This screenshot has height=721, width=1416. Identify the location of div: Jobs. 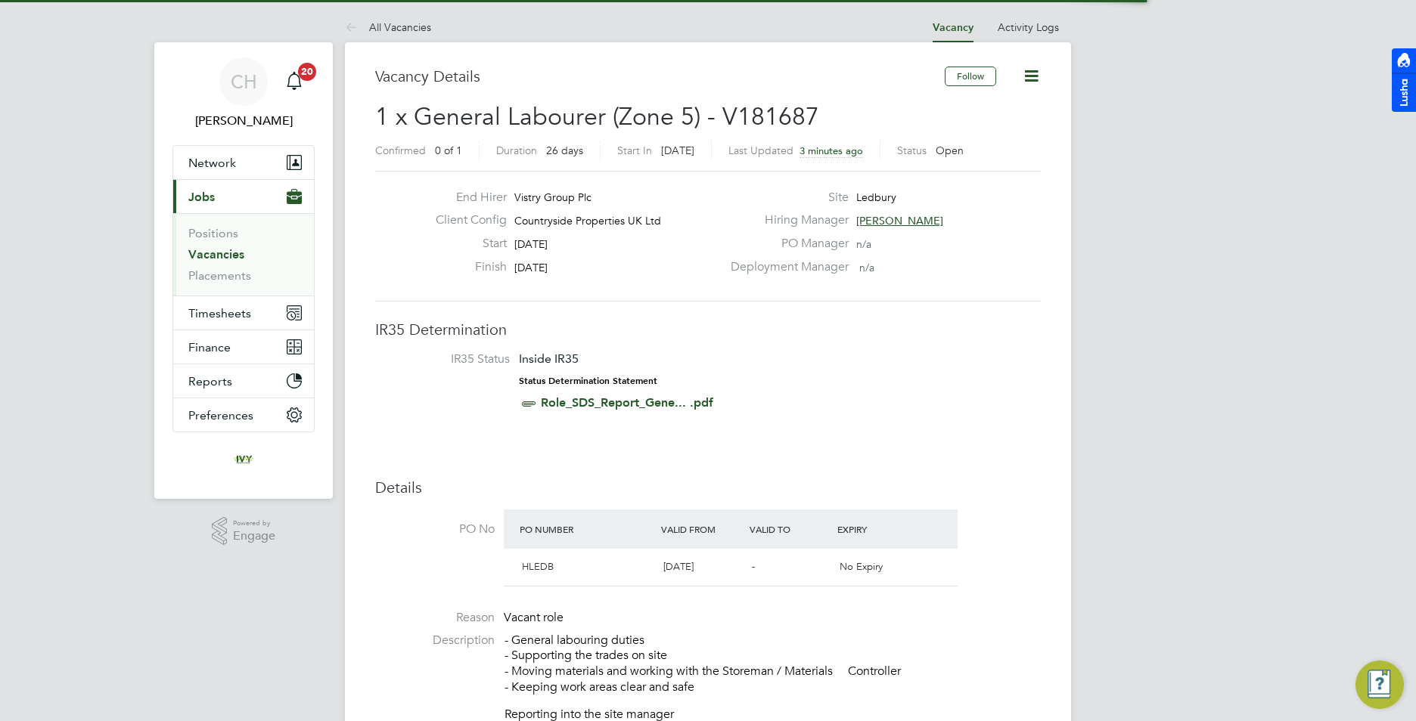
(243, 254).